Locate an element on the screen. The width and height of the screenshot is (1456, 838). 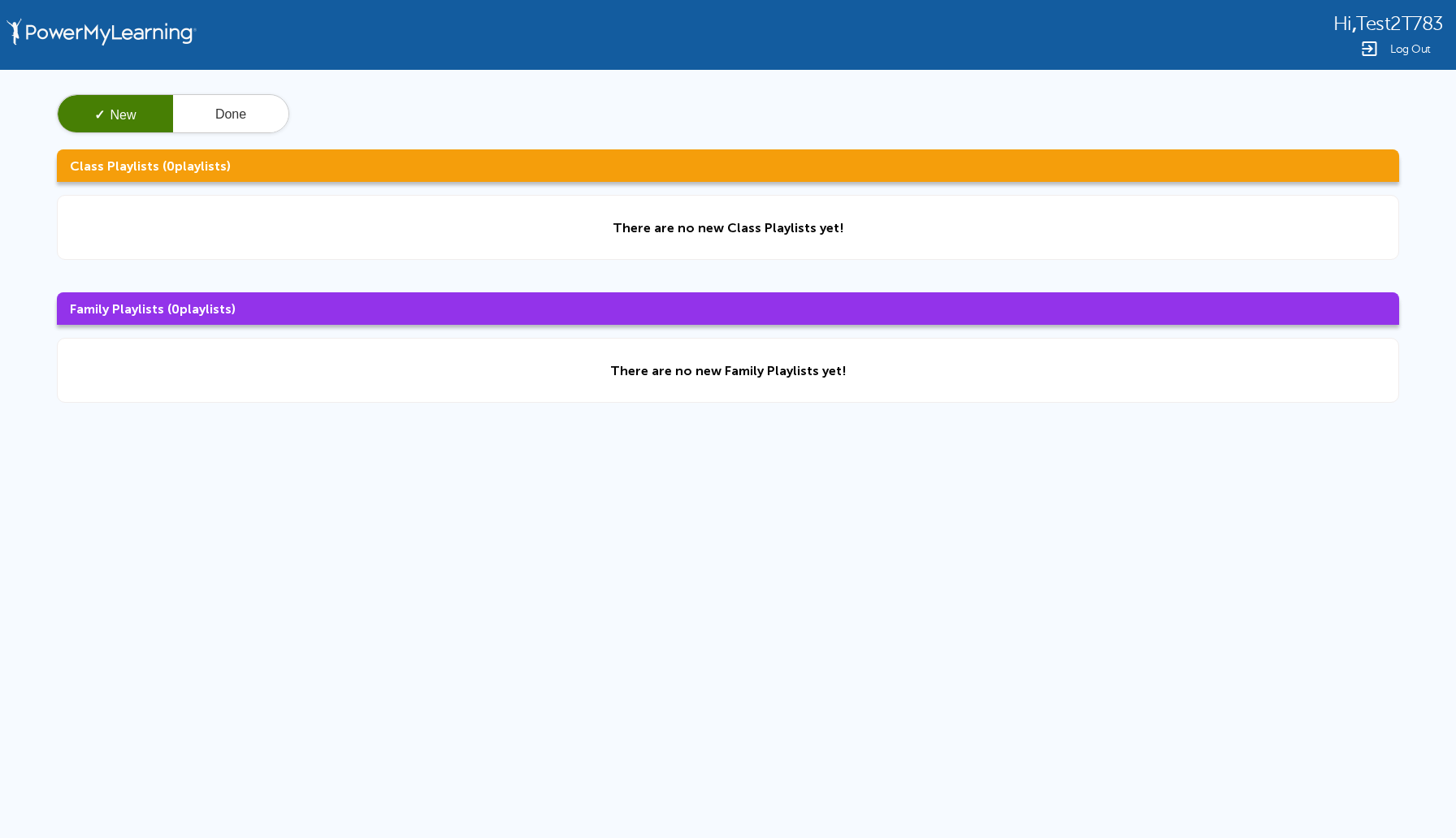
h3: Class Playlists ( playlists) is located at coordinates (728, 165).